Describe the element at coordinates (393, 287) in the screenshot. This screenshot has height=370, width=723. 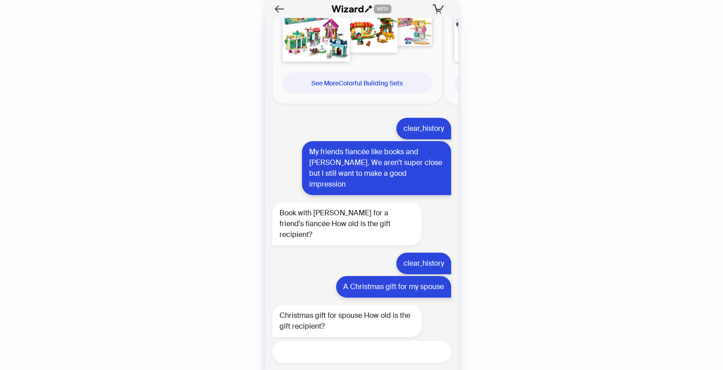
I see `div: A Christmas gift for my spouse` at that location.